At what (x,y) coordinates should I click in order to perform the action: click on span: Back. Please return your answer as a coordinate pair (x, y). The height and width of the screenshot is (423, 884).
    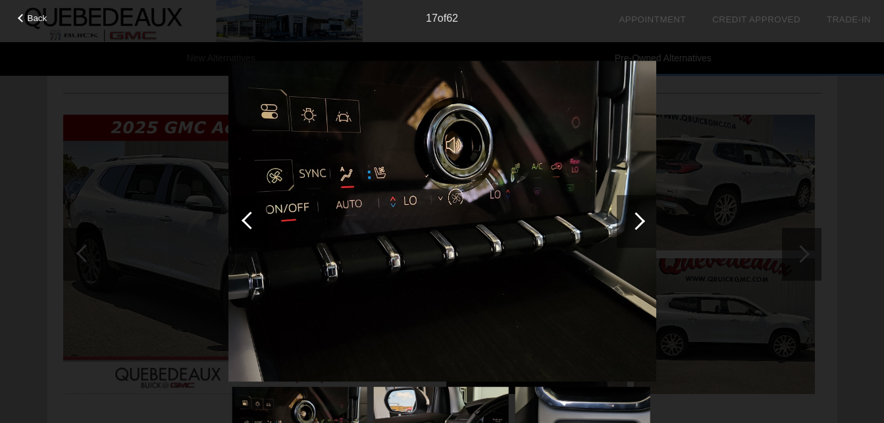
    Looking at the image, I should click on (38, 18).